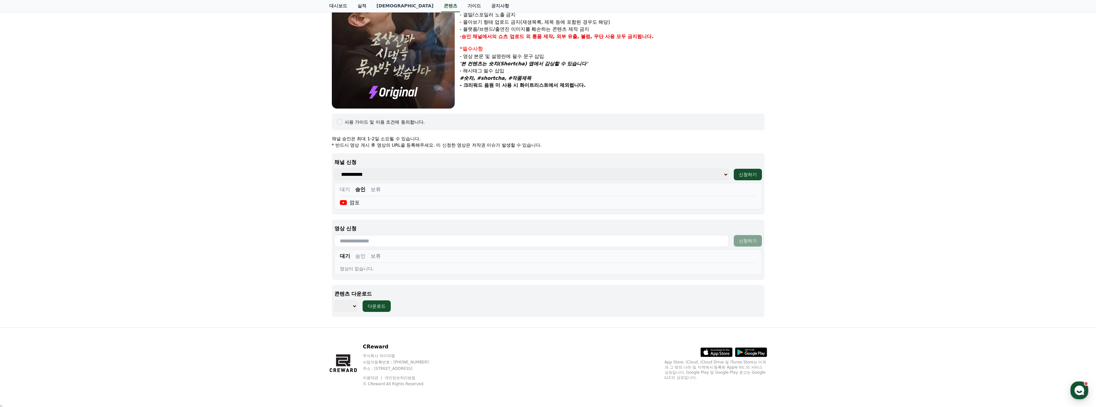 The height and width of the screenshot is (407, 1096). Describe the element at coordinates (350, 203) in the screenshot. I see `div: 깜포` at that location.